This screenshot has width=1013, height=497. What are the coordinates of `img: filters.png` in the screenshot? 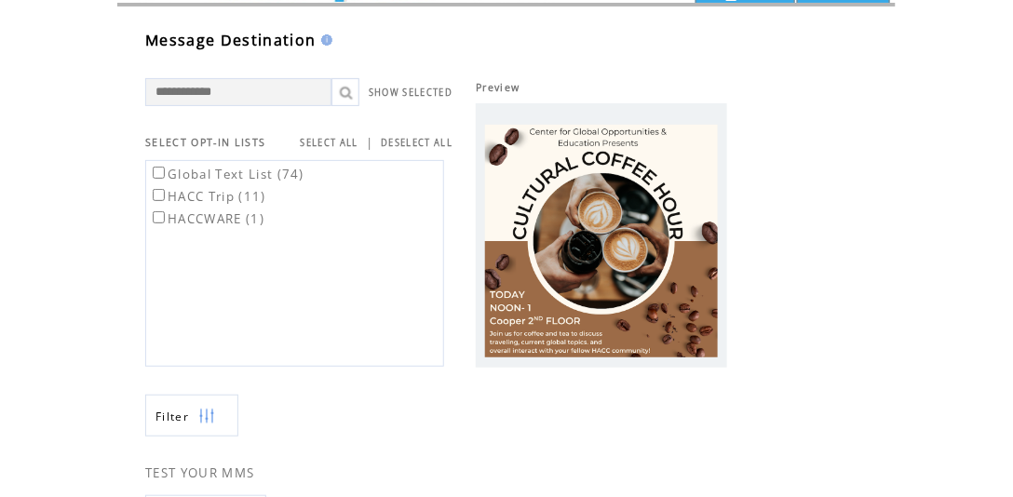 It's located at (207, 416).